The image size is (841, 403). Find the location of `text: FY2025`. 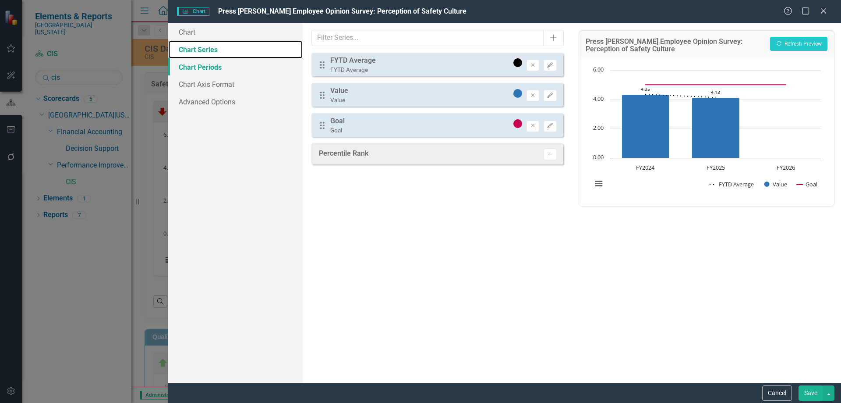

text: FY2025 is located at coordinates (715, 167).